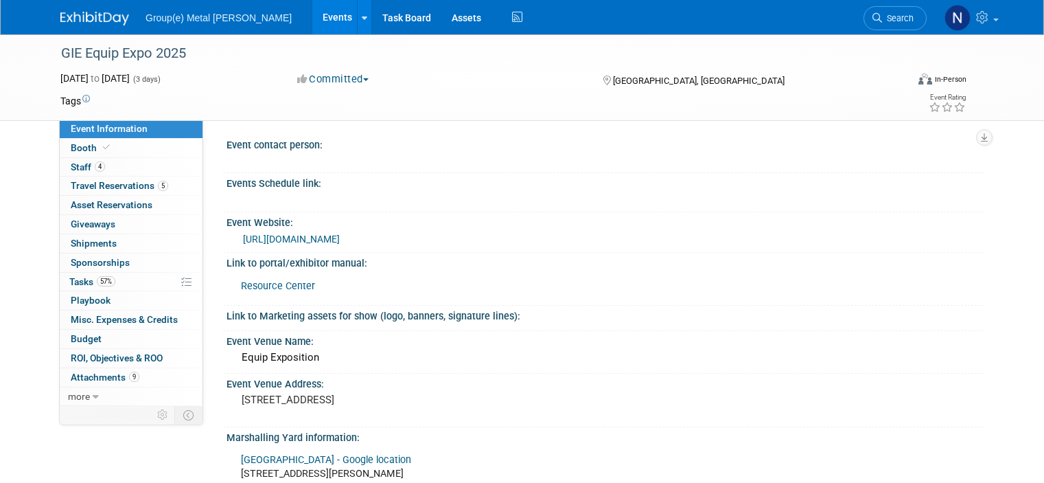 Image resolution: width=1044 pixels, height=483 pixels. I want to click on img: ExhibitDay, so click(95, 19).